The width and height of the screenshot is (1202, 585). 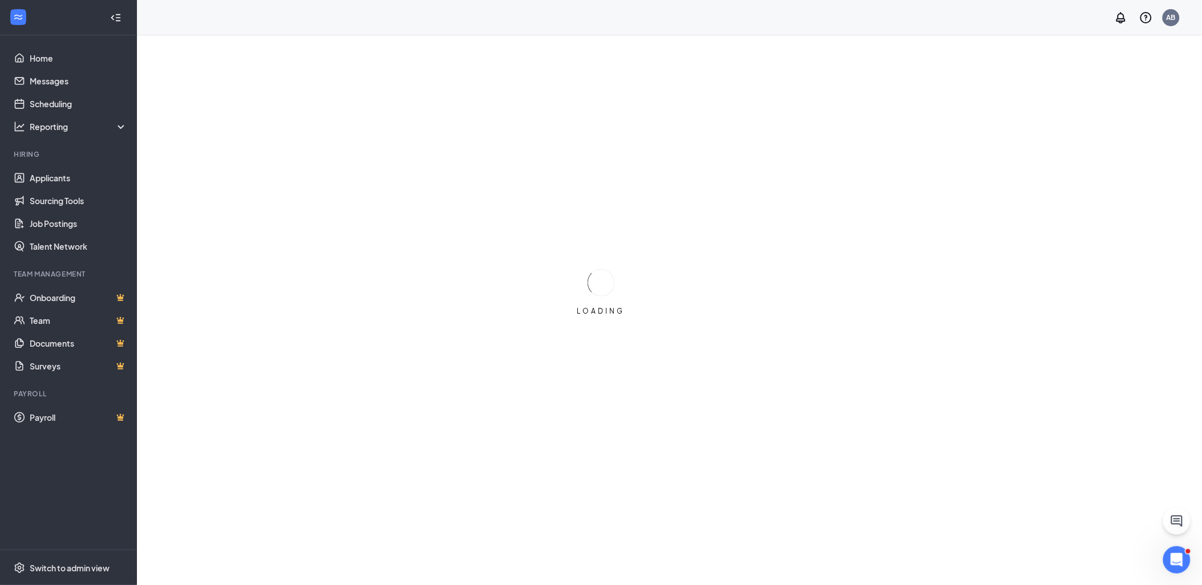 What do you see at coordinates (69, 394) in the screenshot?
I see `div: Payroll` at bounding box center [69, 394].